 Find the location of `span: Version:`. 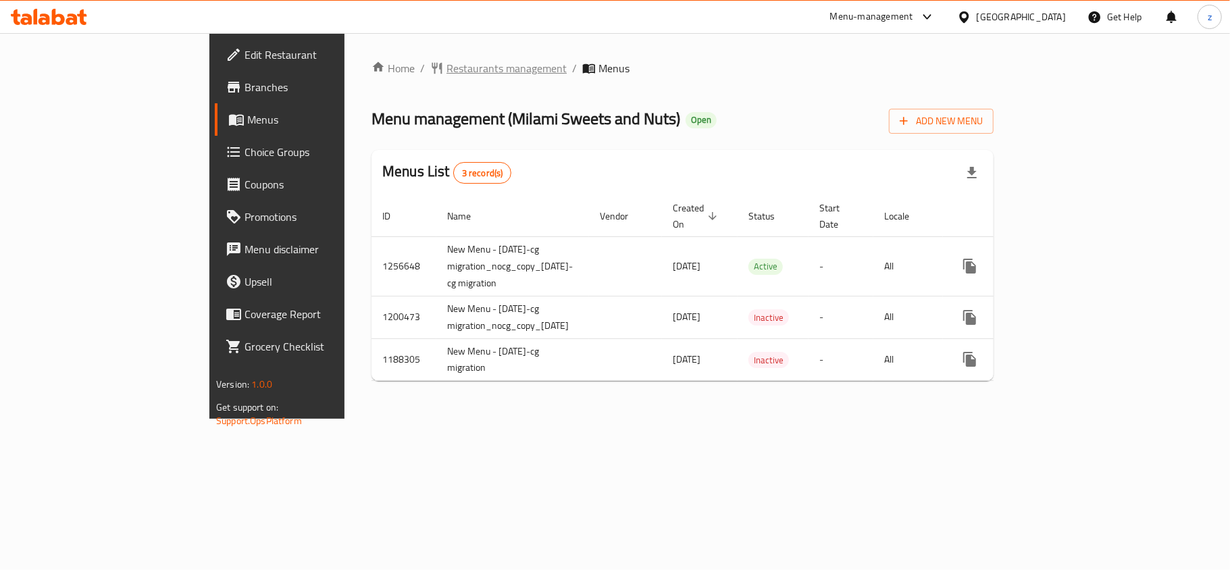

span: Version: is located at coordinates (232, 384).